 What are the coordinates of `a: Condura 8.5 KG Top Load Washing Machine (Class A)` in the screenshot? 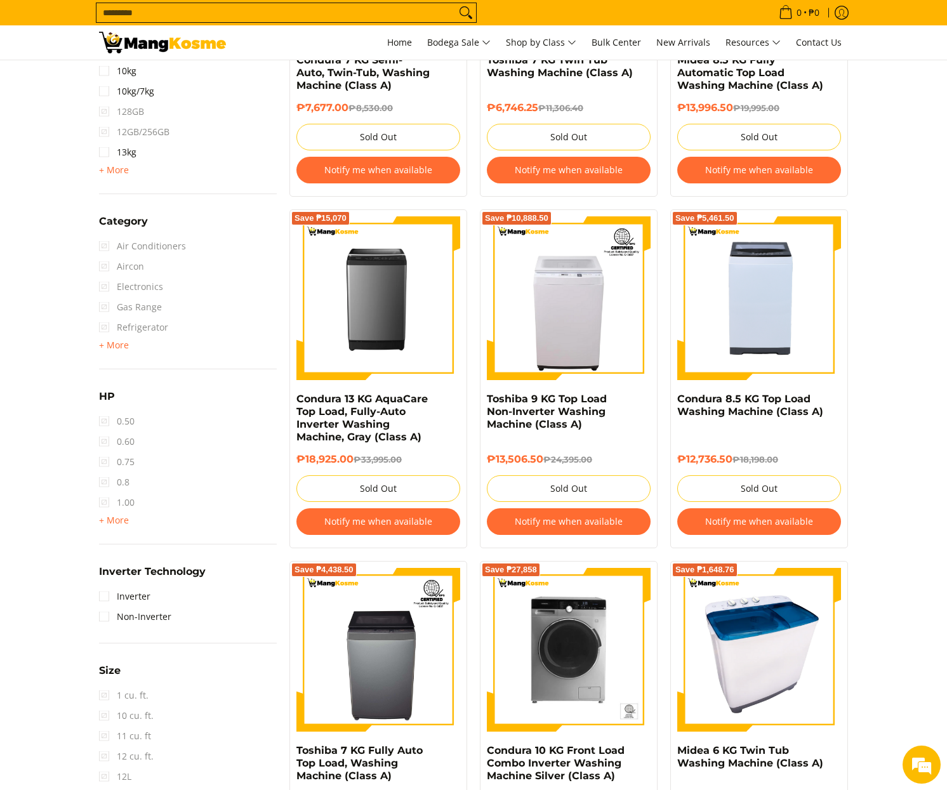 It's located at (750, 405).